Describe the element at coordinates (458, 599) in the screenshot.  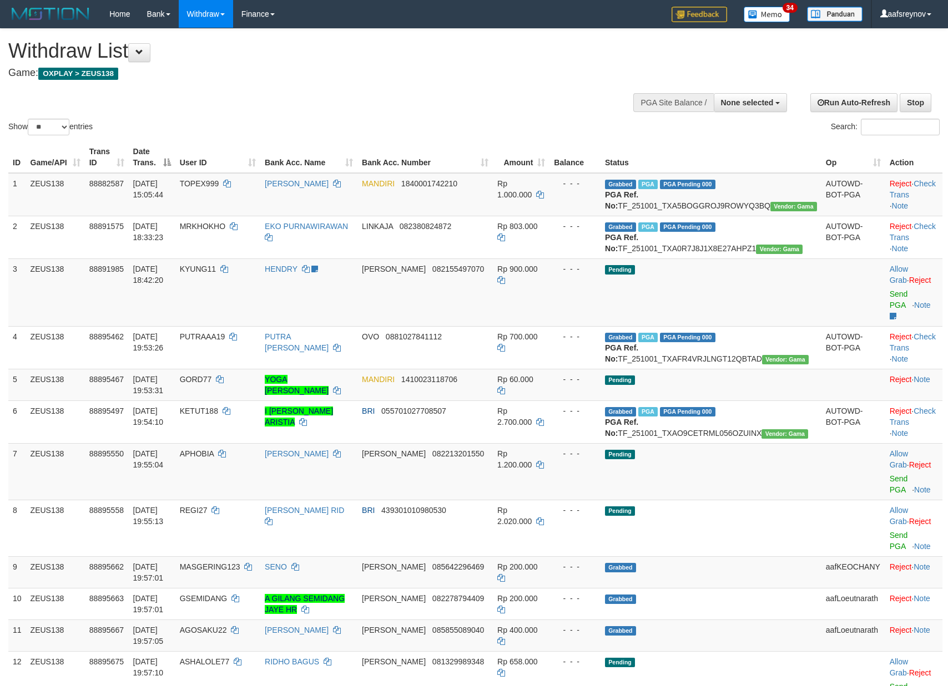
I see `span: Copy 082278794409 to clipboard` at that location.